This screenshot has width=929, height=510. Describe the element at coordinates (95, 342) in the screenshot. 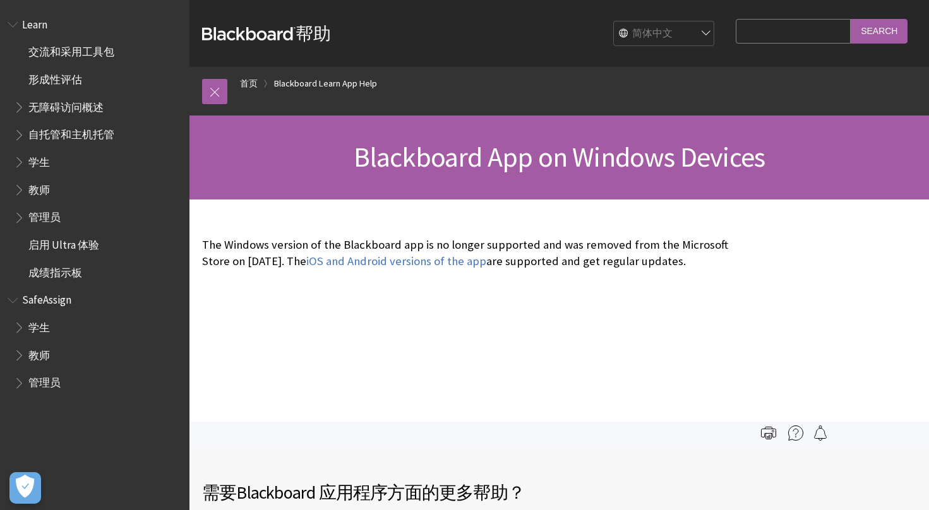

I see `nav: Book outline for Blackboard SafeAssign` at that location.